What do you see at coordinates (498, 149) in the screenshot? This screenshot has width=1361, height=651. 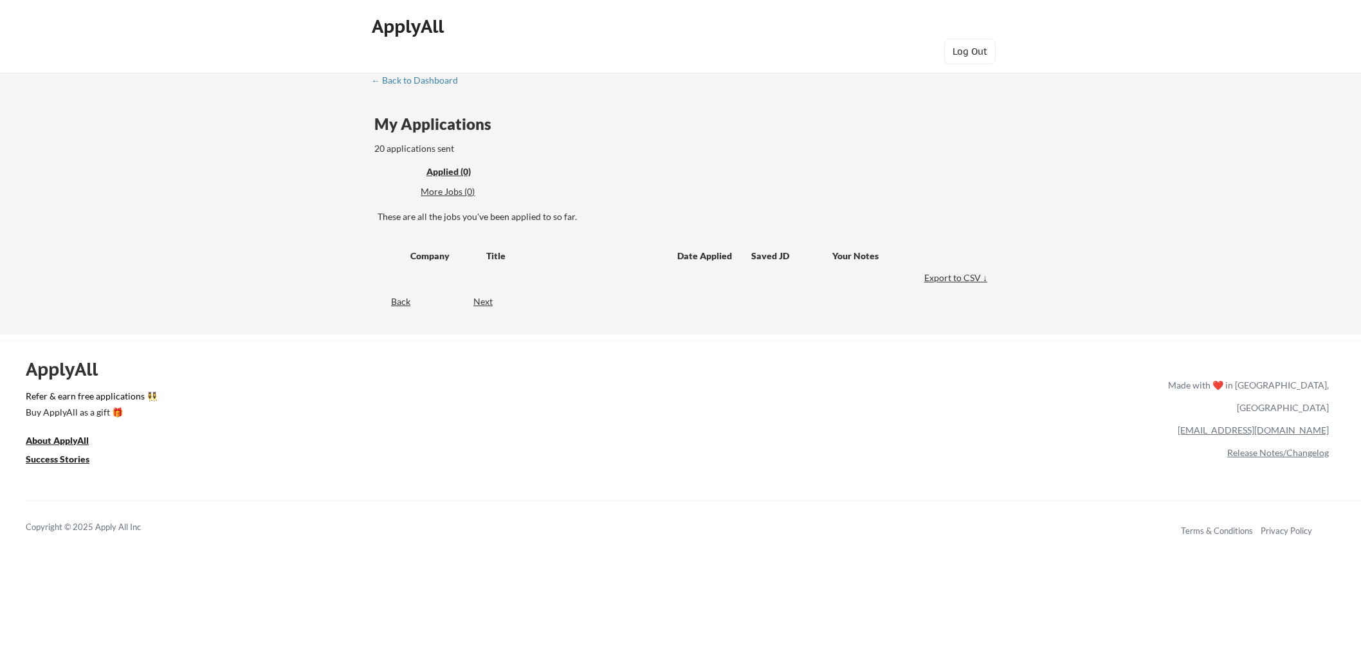 I see `div: 20 applications sent` at bounding box center [498, 149].